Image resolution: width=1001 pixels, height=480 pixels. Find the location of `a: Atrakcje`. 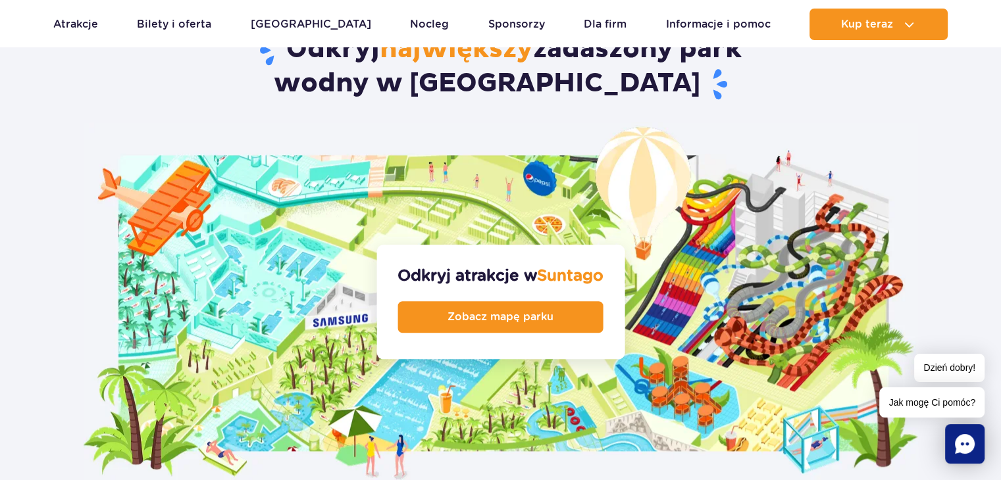

a: Atrakcje is located at coordinates (76, 24).